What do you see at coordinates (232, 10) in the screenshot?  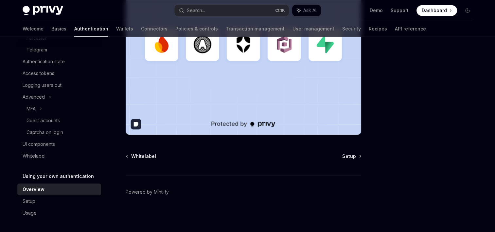 I see `button: Search...CtrlK` at bounding box center [232, 10].